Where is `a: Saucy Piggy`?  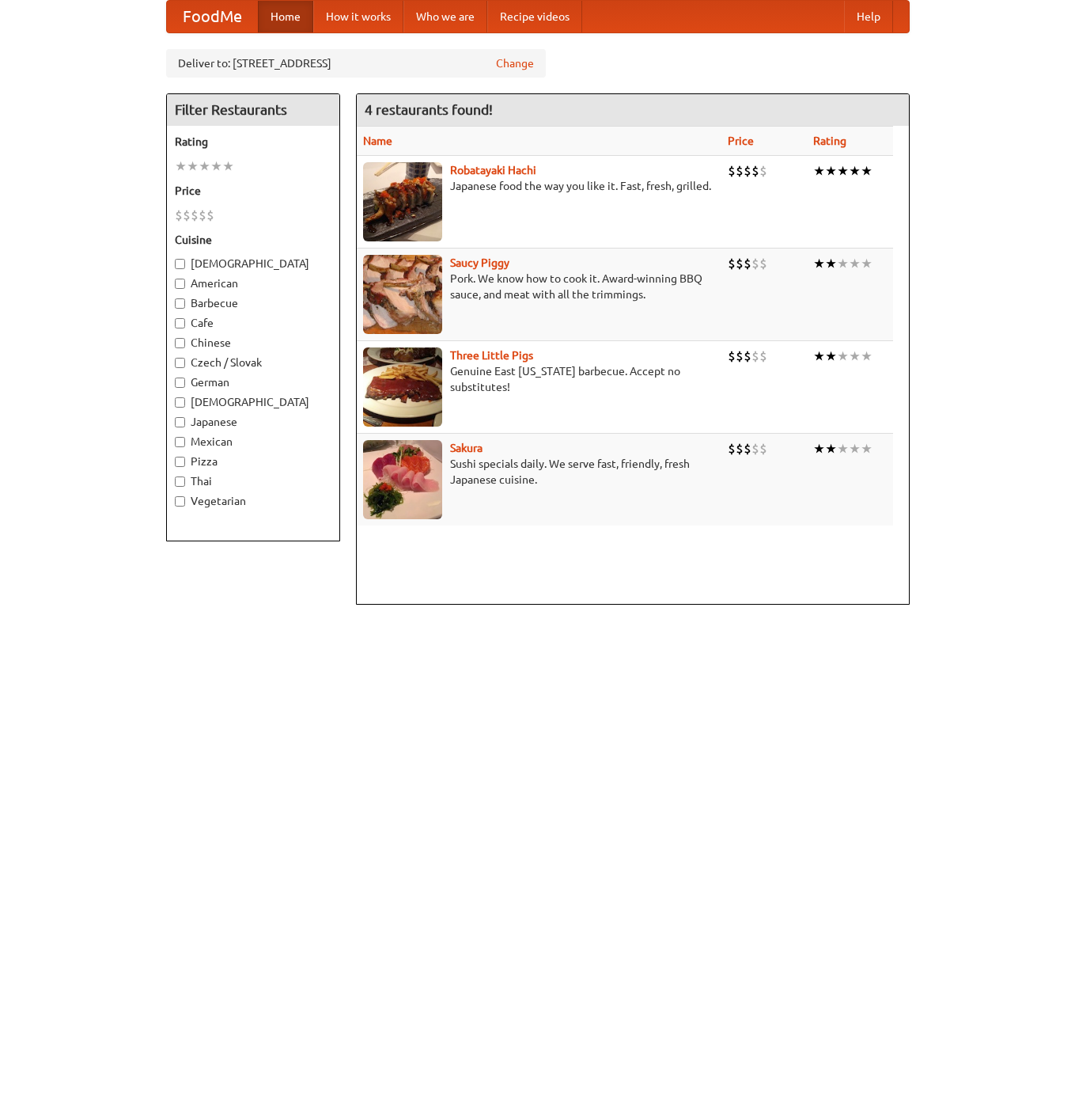
a: Saucy Piggy is located at coordinates (479, 263).